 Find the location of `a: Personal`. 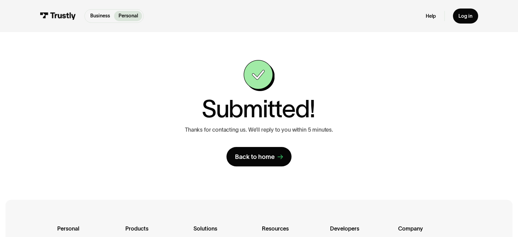

a: Personal is located at coordinates (128, 16).